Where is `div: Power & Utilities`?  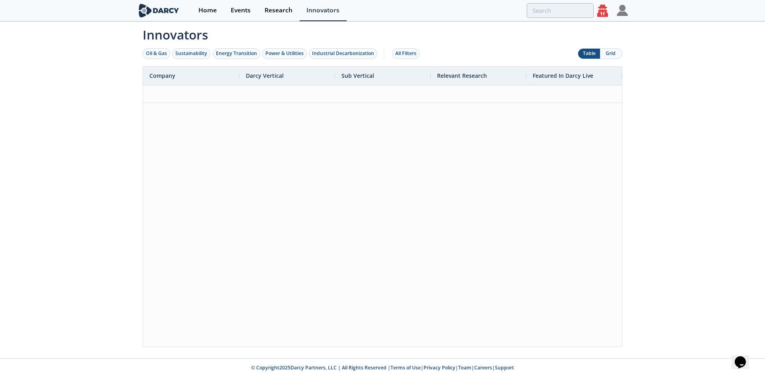 div: Power & Utilities is located at coordinates (285, 53).